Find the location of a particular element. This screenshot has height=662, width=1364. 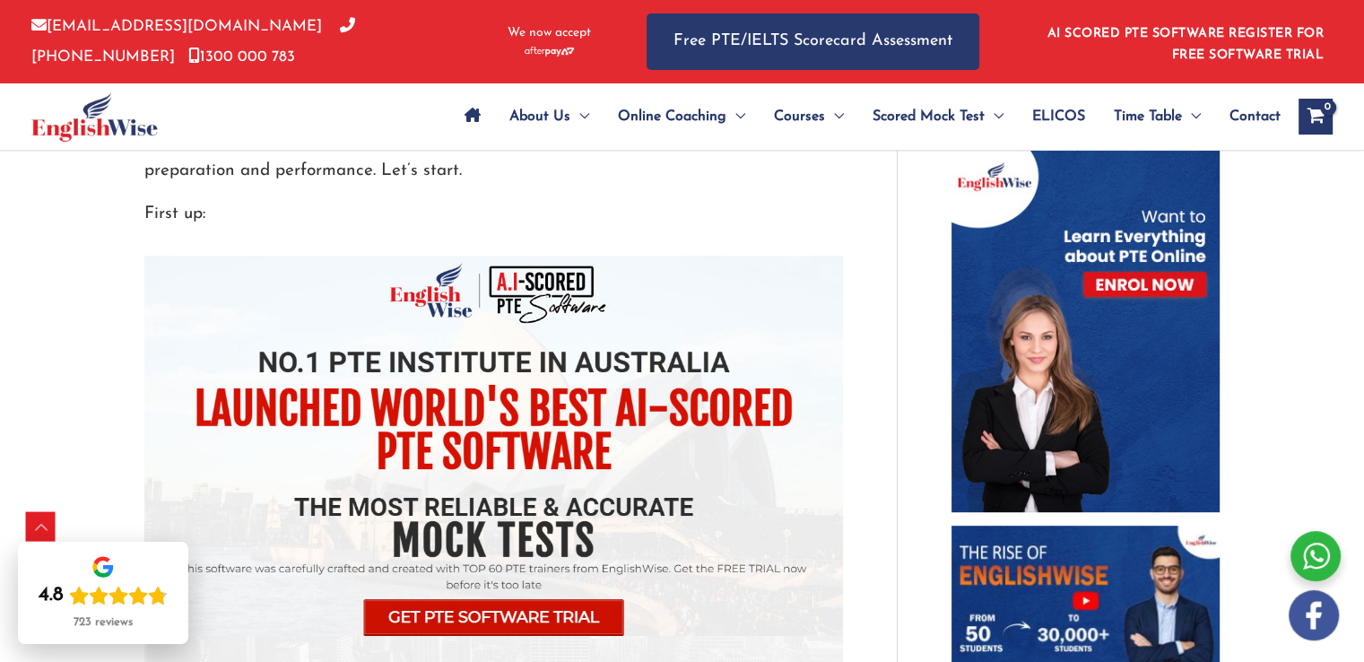

span: Contact is located at coordinates (1255, 117).